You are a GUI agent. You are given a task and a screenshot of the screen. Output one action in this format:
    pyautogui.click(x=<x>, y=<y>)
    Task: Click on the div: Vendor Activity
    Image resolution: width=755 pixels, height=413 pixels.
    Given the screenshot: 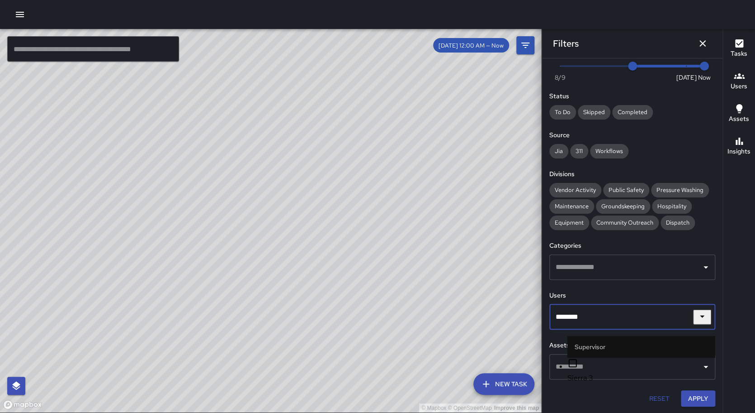 What is the action you would take?
    pyautogui.click(x=575, y=190)
    